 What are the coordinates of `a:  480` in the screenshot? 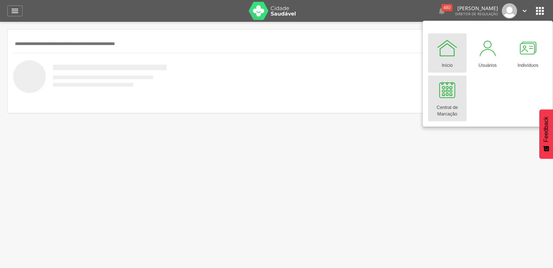 It's located at (442, 11).